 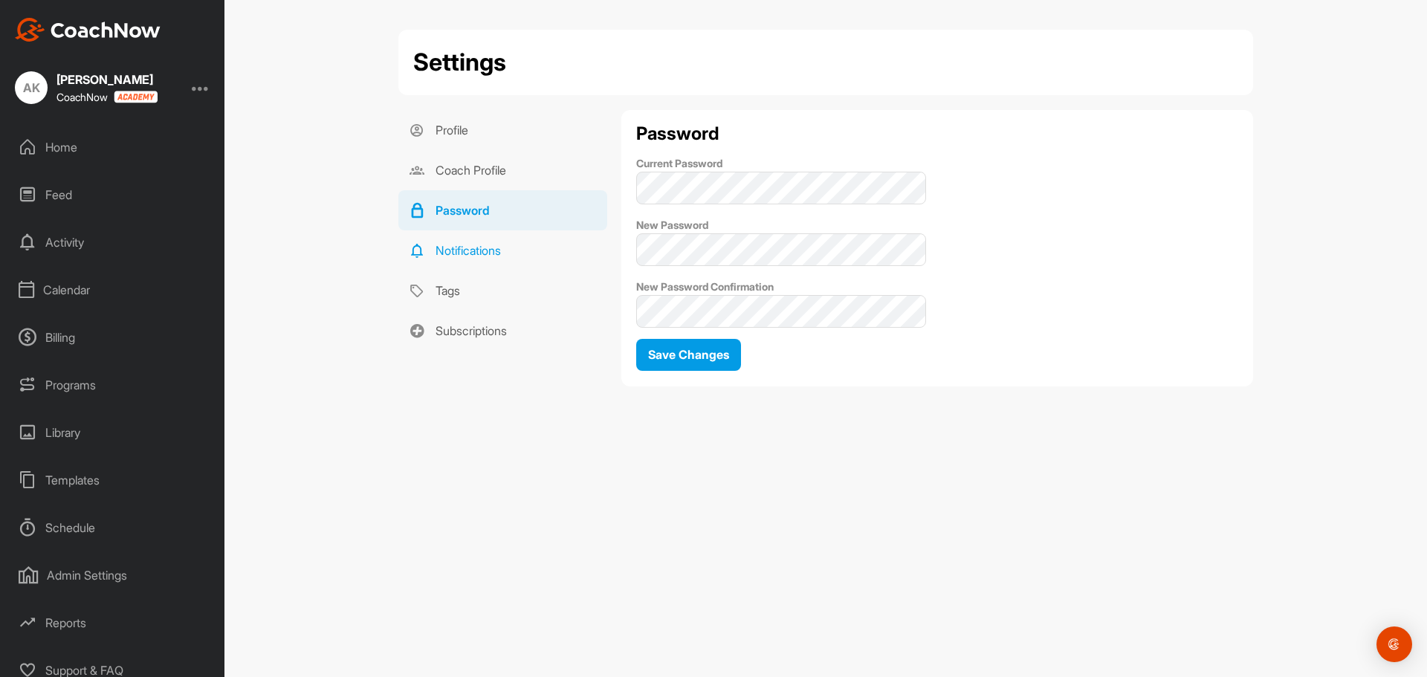 I want to click on label: New Password Confirmation, so click(x=705, y=286).